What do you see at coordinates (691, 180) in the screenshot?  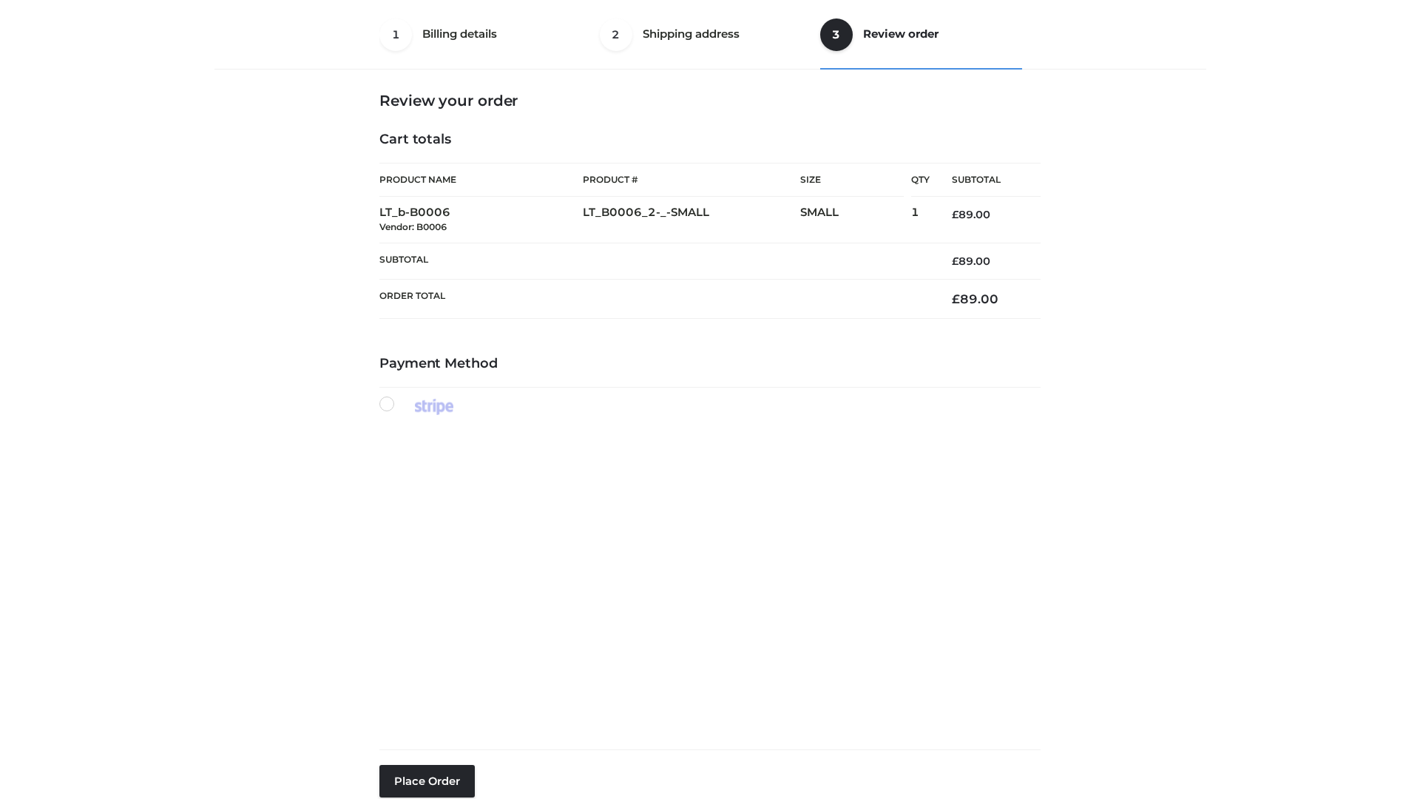 I see `th: Product #` at bounding box center [691, 180].